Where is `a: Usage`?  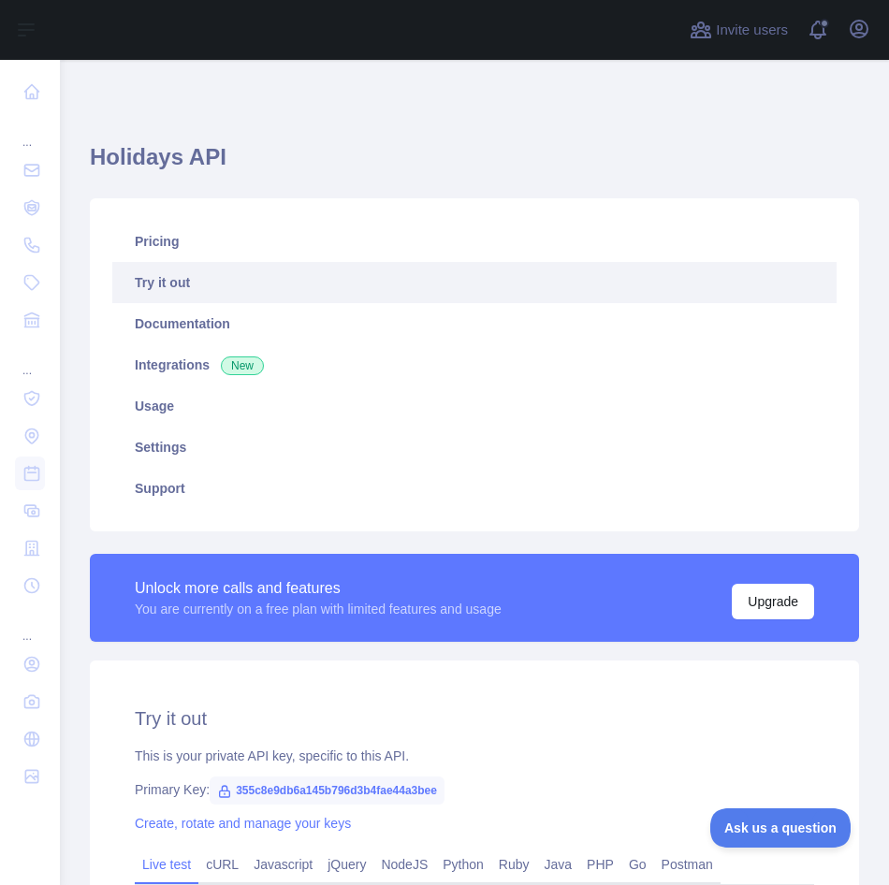 a: Usage is located at coordinates (474, 406).